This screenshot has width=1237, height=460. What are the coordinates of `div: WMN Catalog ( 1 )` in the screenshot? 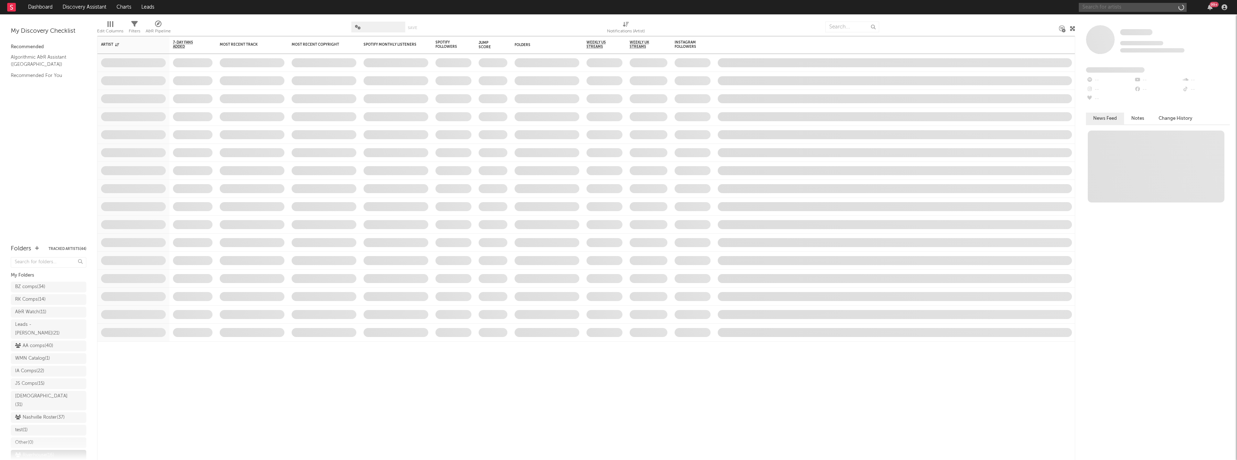 It's located at (32, 359).